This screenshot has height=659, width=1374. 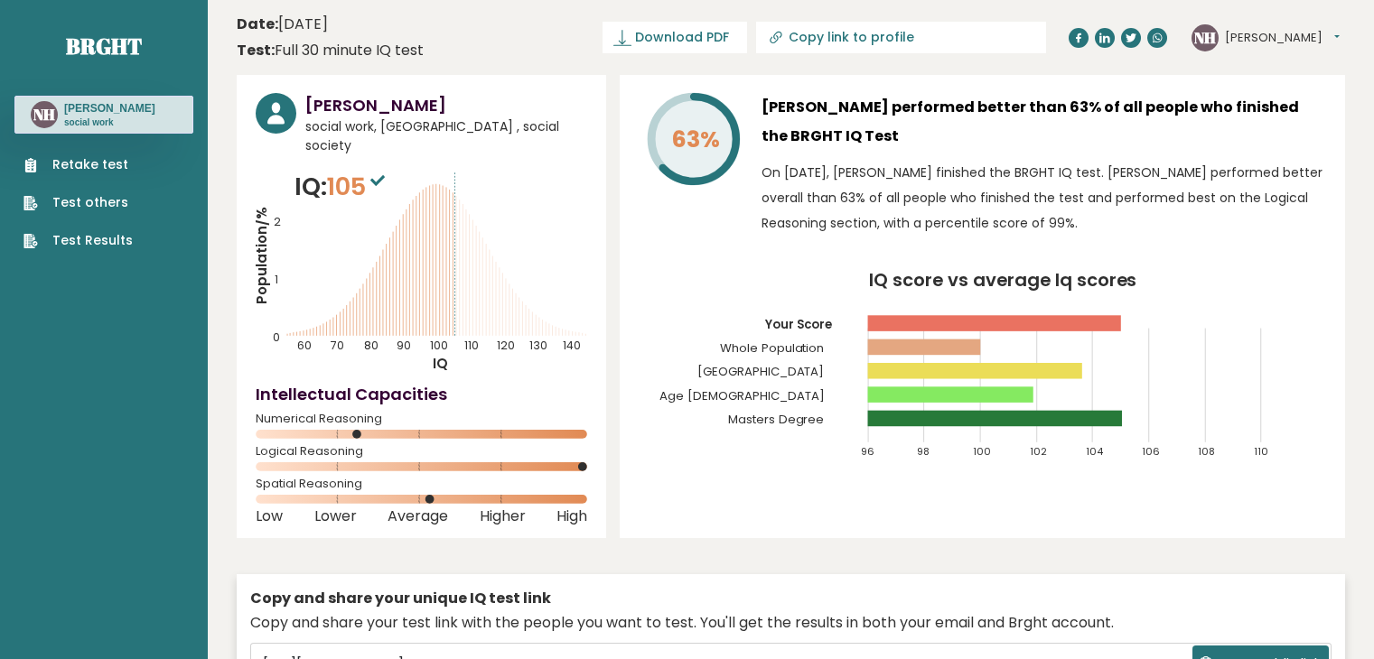 What do you see at coordinates (417, 517) in the screenshot?
I see `span: Average` at bounding box center [417, 517].